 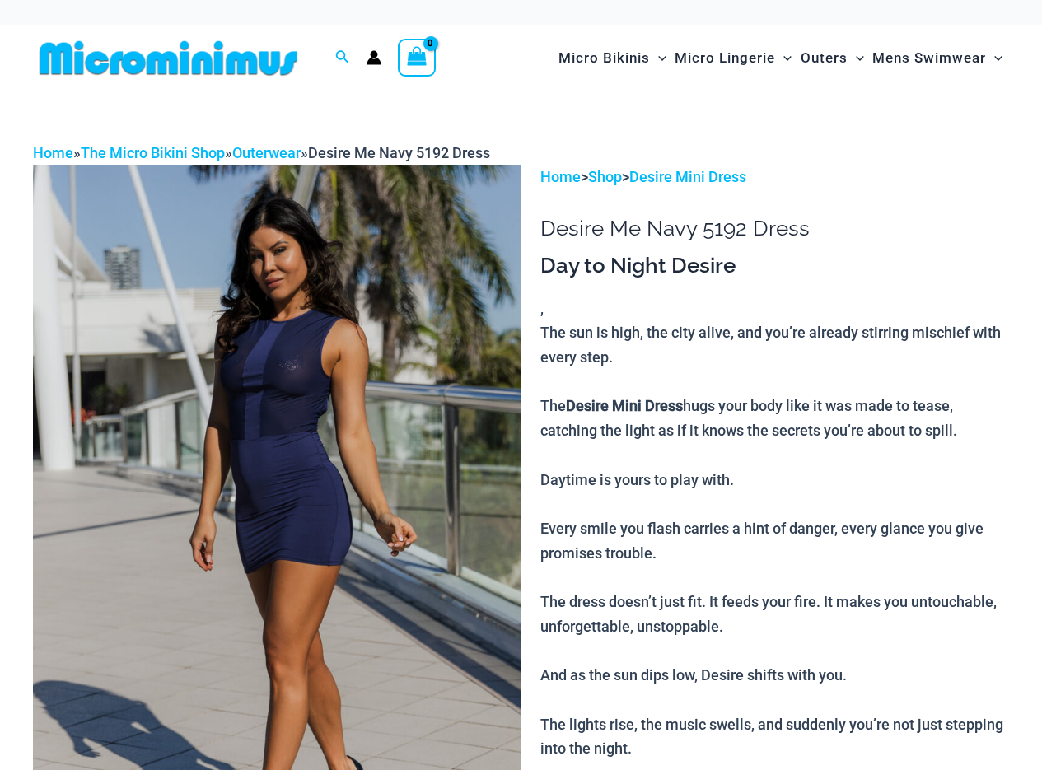 I want to click on a: Account icon link, so click(x=374, y=58).